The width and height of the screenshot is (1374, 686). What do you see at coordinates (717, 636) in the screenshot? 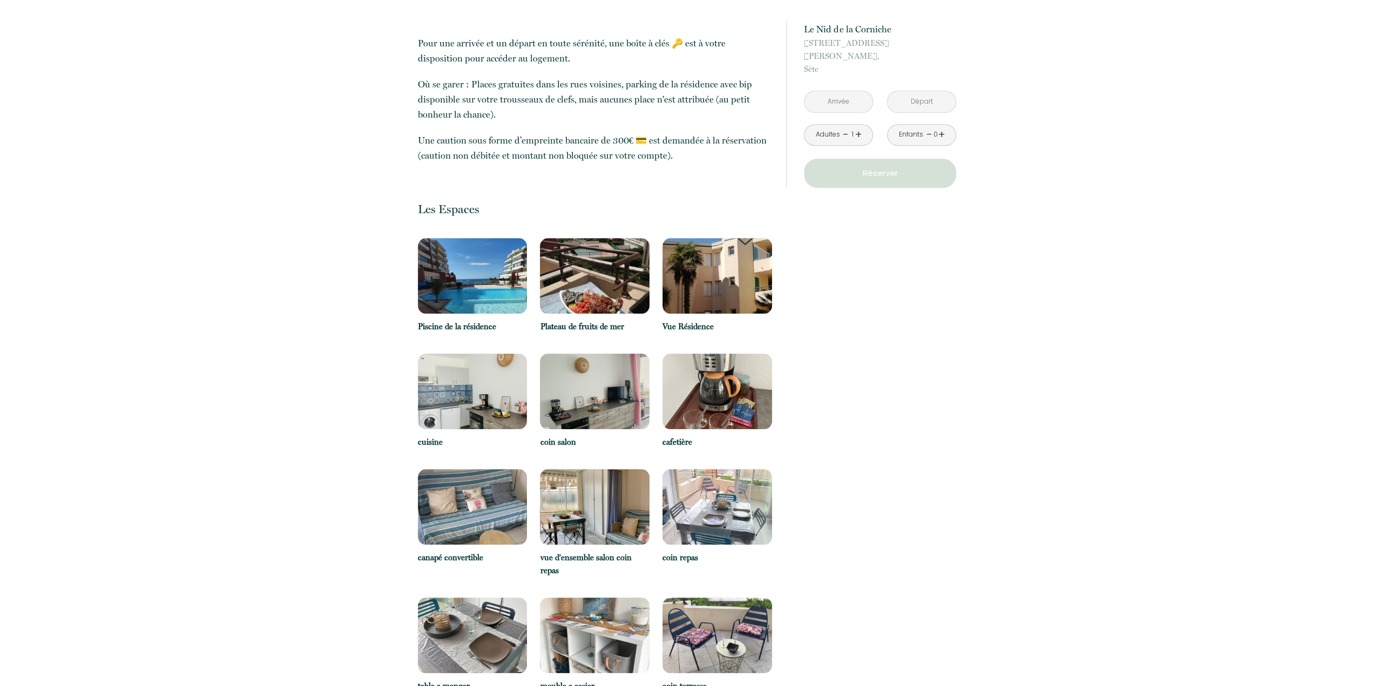
I see `img: 17473884582849.jpg` at bounding box center [717, 636].